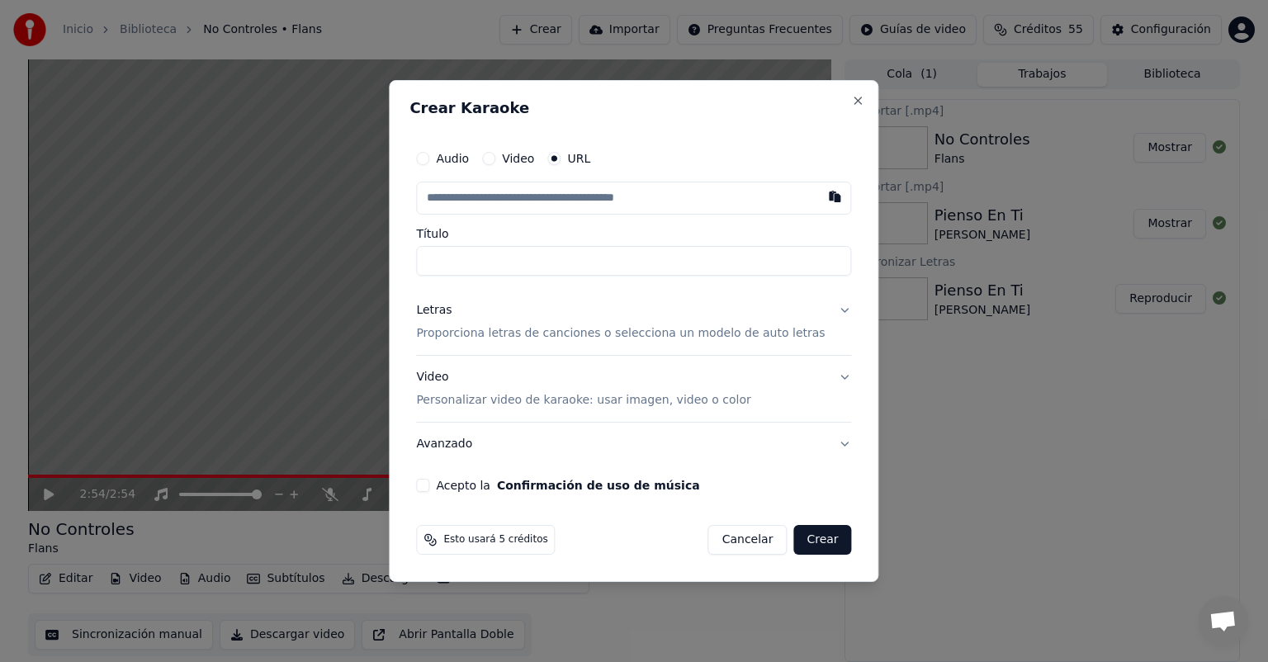  What do you see at coordinates (579, 159) in the screenshot?
I see `label: URL` at bounding box center [579, 159].